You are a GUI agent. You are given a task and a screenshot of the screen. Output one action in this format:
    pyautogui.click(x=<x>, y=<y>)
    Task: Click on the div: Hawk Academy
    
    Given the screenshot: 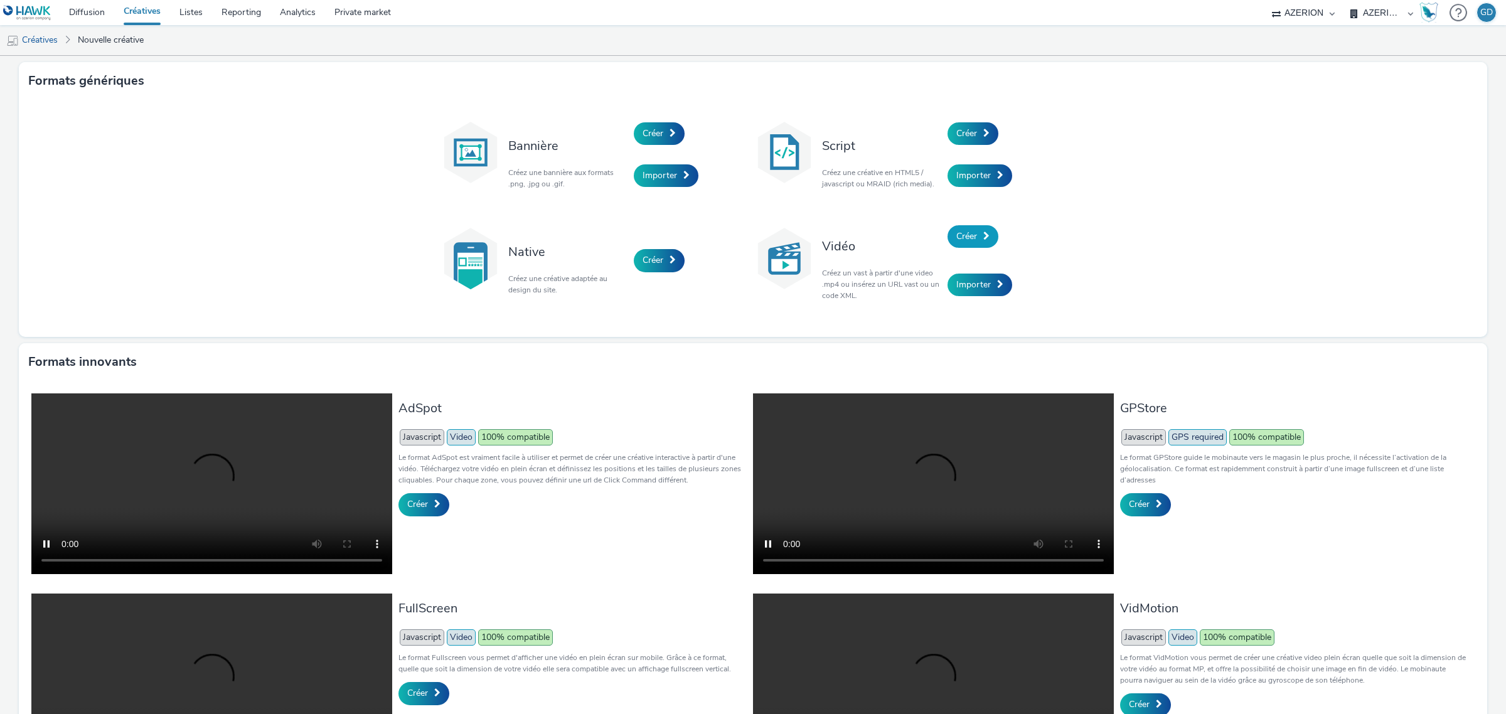 What is the action you would take?
    pyautogui.click(x=1429, y=13)
    